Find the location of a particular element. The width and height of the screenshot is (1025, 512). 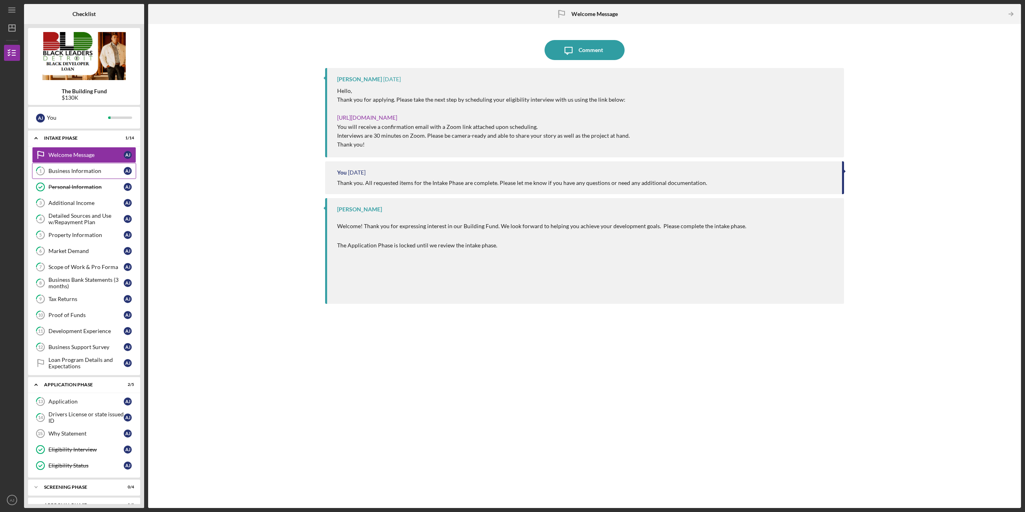

span: Hello, is located at coordinates (344, 91).